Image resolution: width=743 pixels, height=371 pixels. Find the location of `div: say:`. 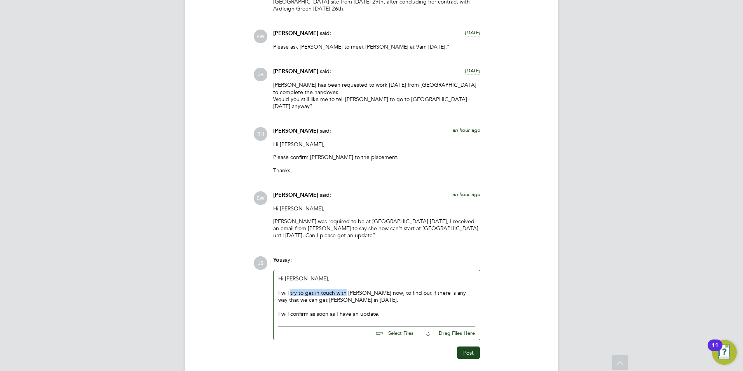

div: say: is located at coordinates (377, 263).